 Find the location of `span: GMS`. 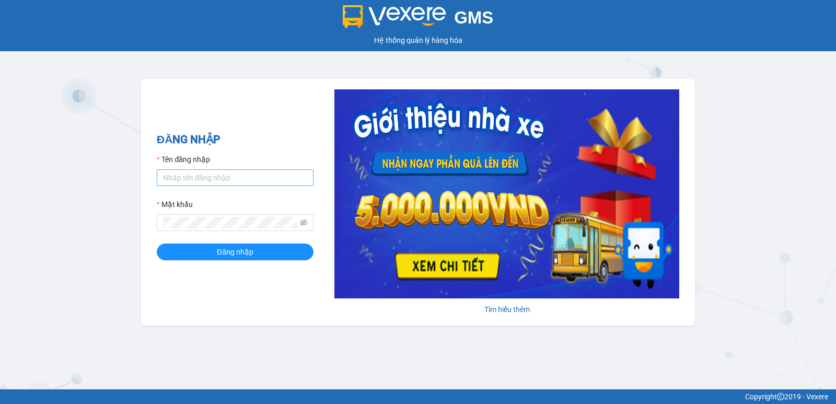

span: GMS is located at coordinates (473, 17).